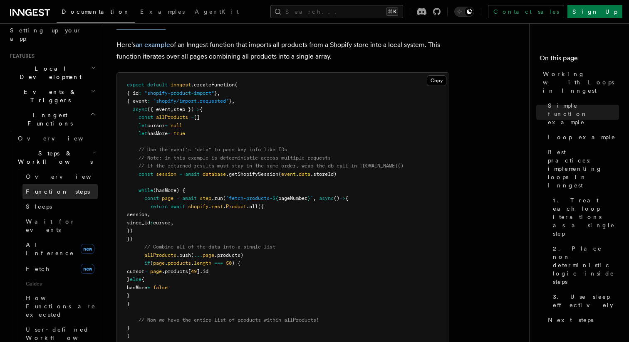 The image size is (629, 342). I want to click on span: Simple function example, so click(583, 114).